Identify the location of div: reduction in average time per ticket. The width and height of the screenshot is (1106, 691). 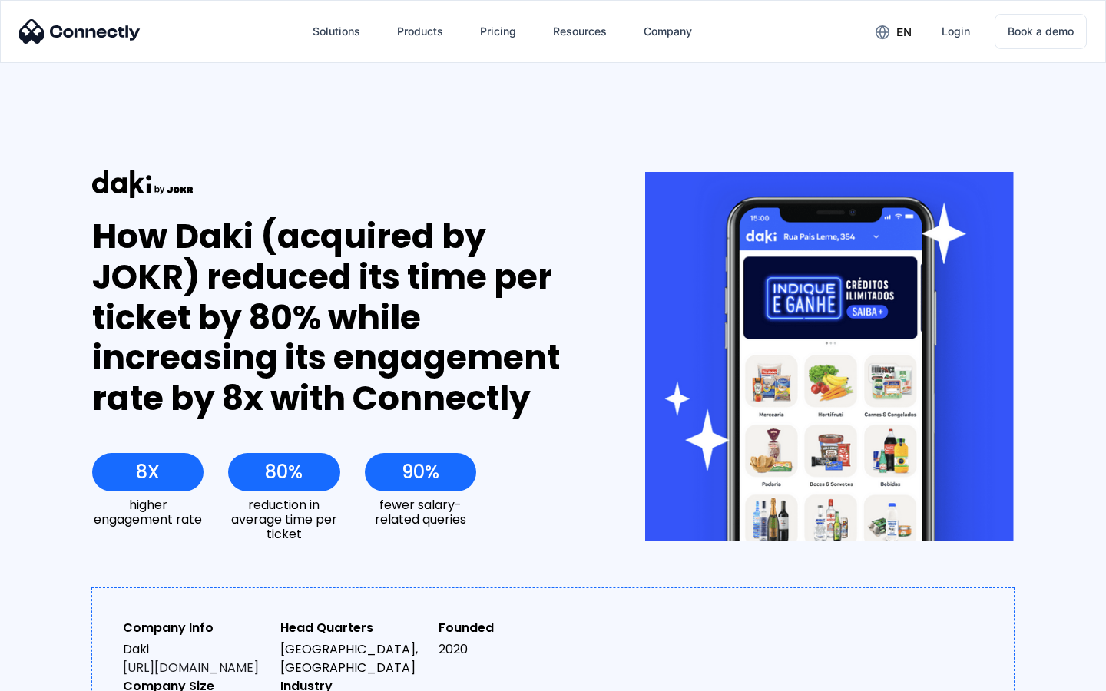
(283, 520).